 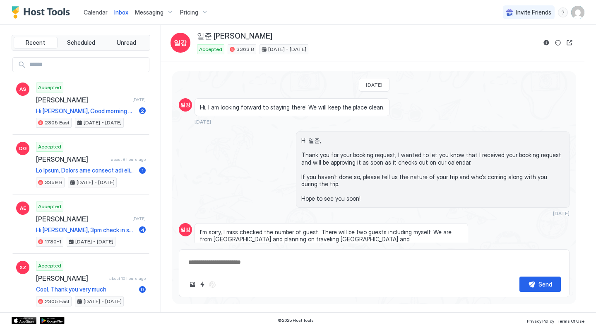 I want to click on span: Pricing, so click(x=189, y=12).